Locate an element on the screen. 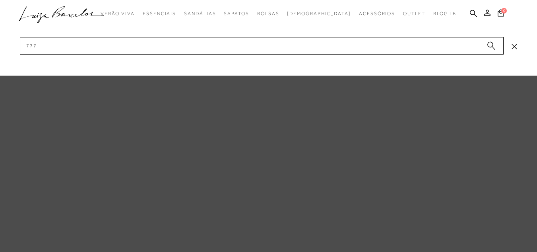 The height and width of the screenshot is (252, 537). a: BLOG LB is located at coordinates (445, 14).